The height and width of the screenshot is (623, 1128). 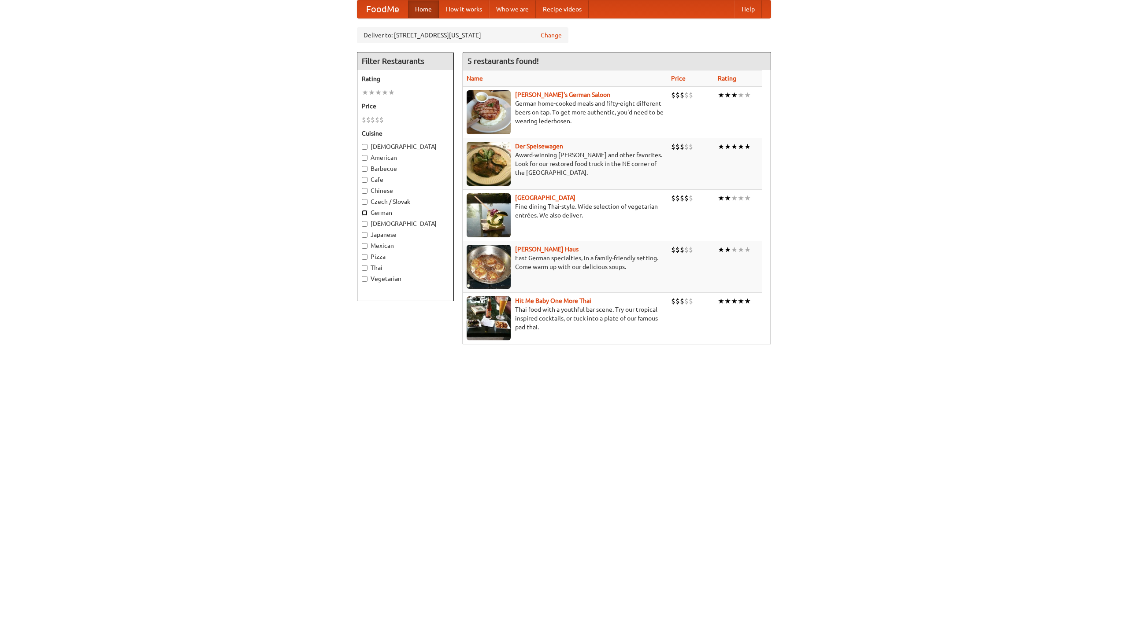 I want to click on label: German, so click(x=405, y=213).